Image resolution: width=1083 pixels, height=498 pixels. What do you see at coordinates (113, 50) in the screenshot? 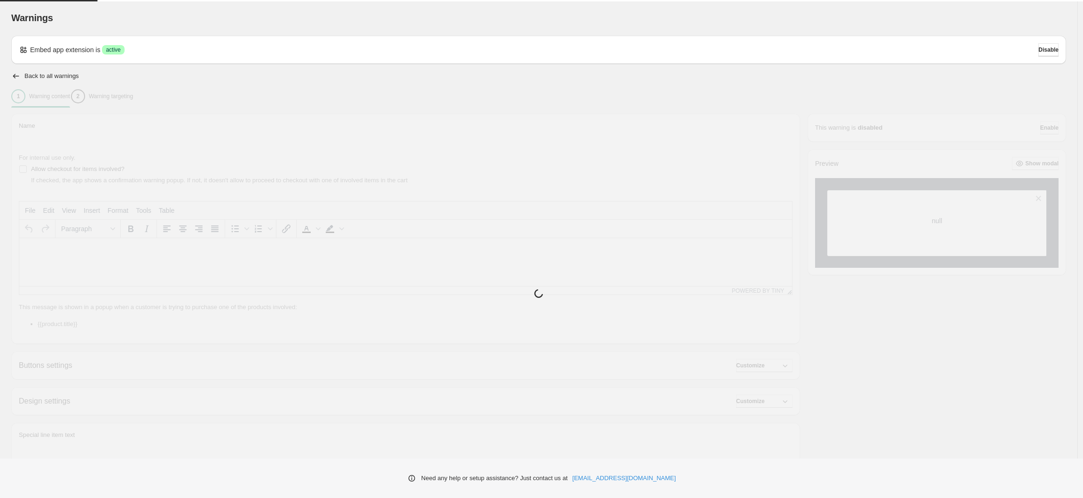
I see `span: active` at bounding box center [113, 50].